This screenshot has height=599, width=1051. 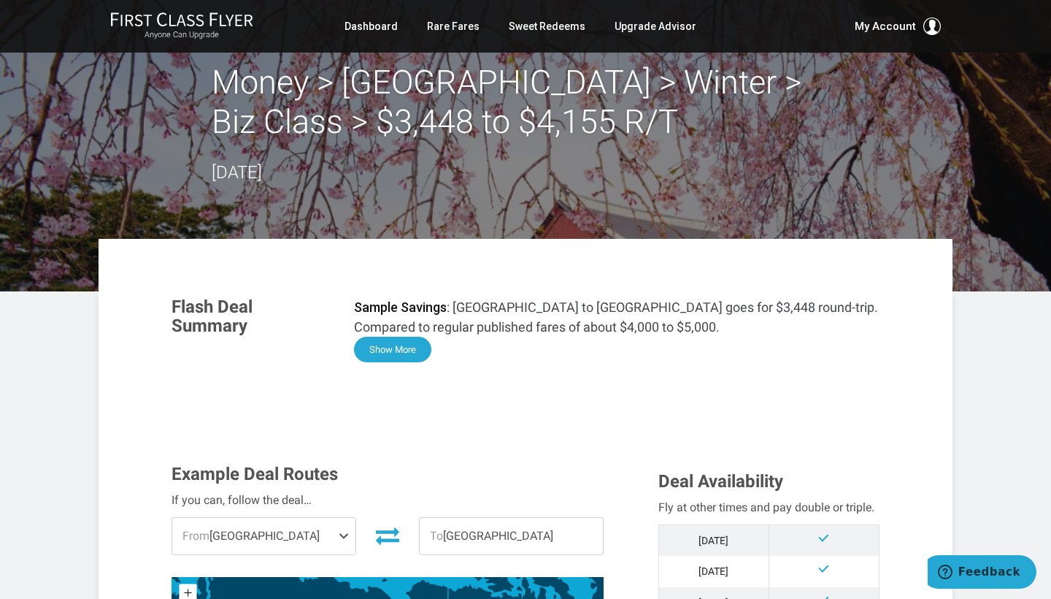 I want to click on span: Deal Availability, so click(x=721, y=481).